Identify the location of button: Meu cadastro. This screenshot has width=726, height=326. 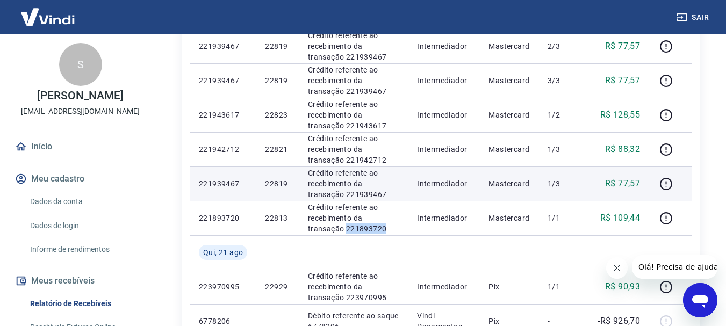
(80, 179).